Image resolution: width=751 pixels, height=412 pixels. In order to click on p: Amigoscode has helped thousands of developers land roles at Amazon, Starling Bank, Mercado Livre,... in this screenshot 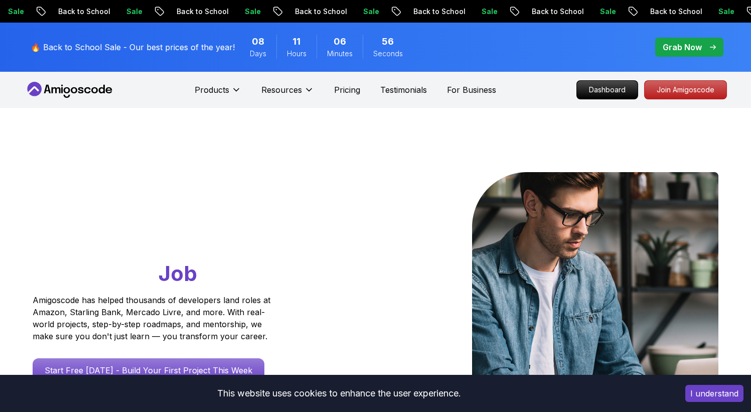, I will do `click(153, 318)`.